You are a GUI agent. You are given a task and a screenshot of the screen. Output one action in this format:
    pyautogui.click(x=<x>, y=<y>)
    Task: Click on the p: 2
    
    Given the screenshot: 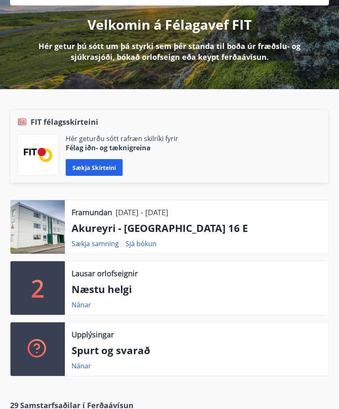 What is the action you would take?
    pyautogui.click(x=38, y=288)
    